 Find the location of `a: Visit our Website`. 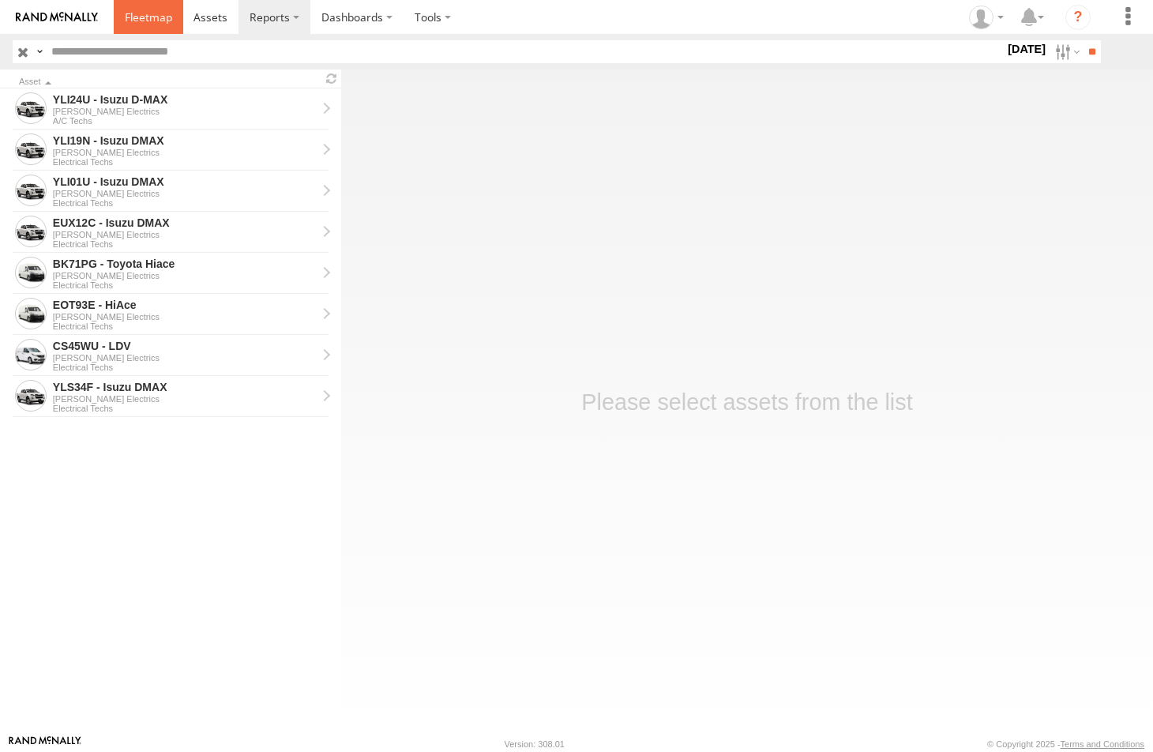

a: Visit our Website is located at coordinates (45, 744).